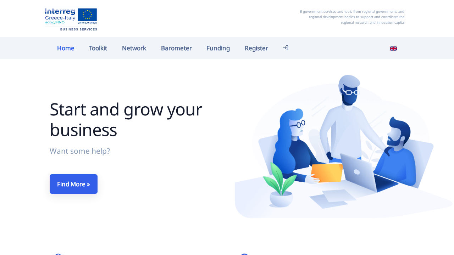  What do you see at coordinates (134, 48) in the screenshot?
I see `a: Network` at bounding box center [134, 48].